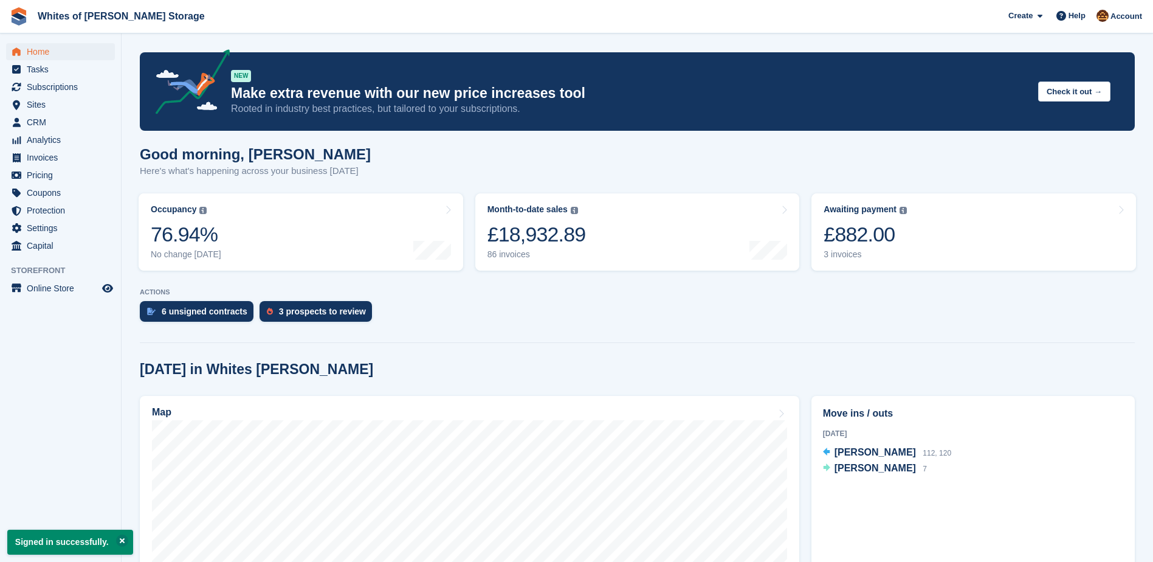 The image size is (1153, 562). Describe the element at coordinates (1103, 16) in the screenshot. I see `img: Eddie White` at that location.